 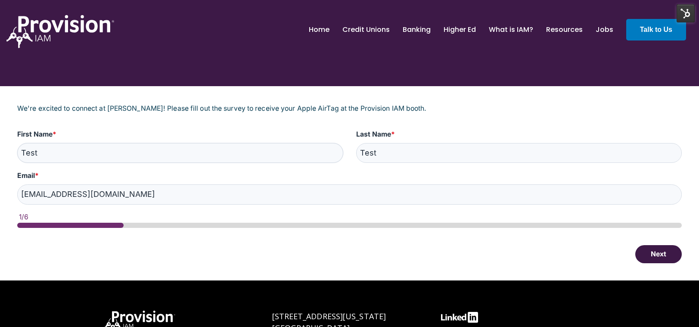 What do you see at coordinates (349, 225) in the screenshot?
I see `div: page 1 of 6` at bounding box center [349, 225].